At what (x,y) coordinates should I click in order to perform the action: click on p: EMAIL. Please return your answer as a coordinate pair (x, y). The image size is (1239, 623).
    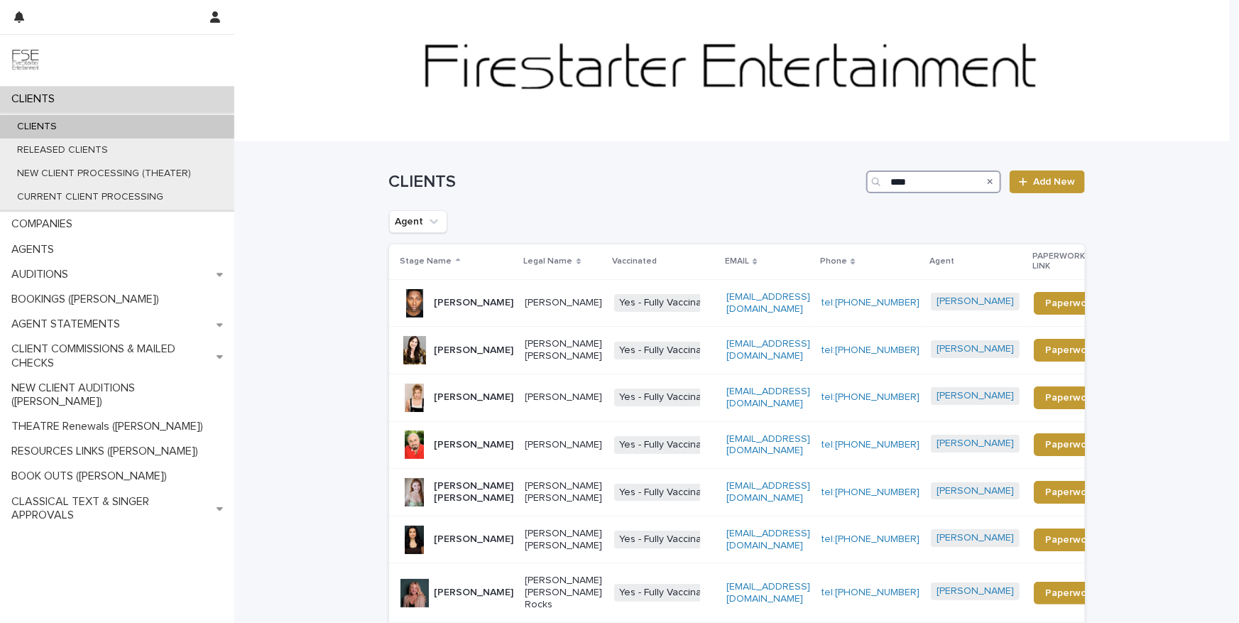
    Looking at the image, I should click on (737, 261).